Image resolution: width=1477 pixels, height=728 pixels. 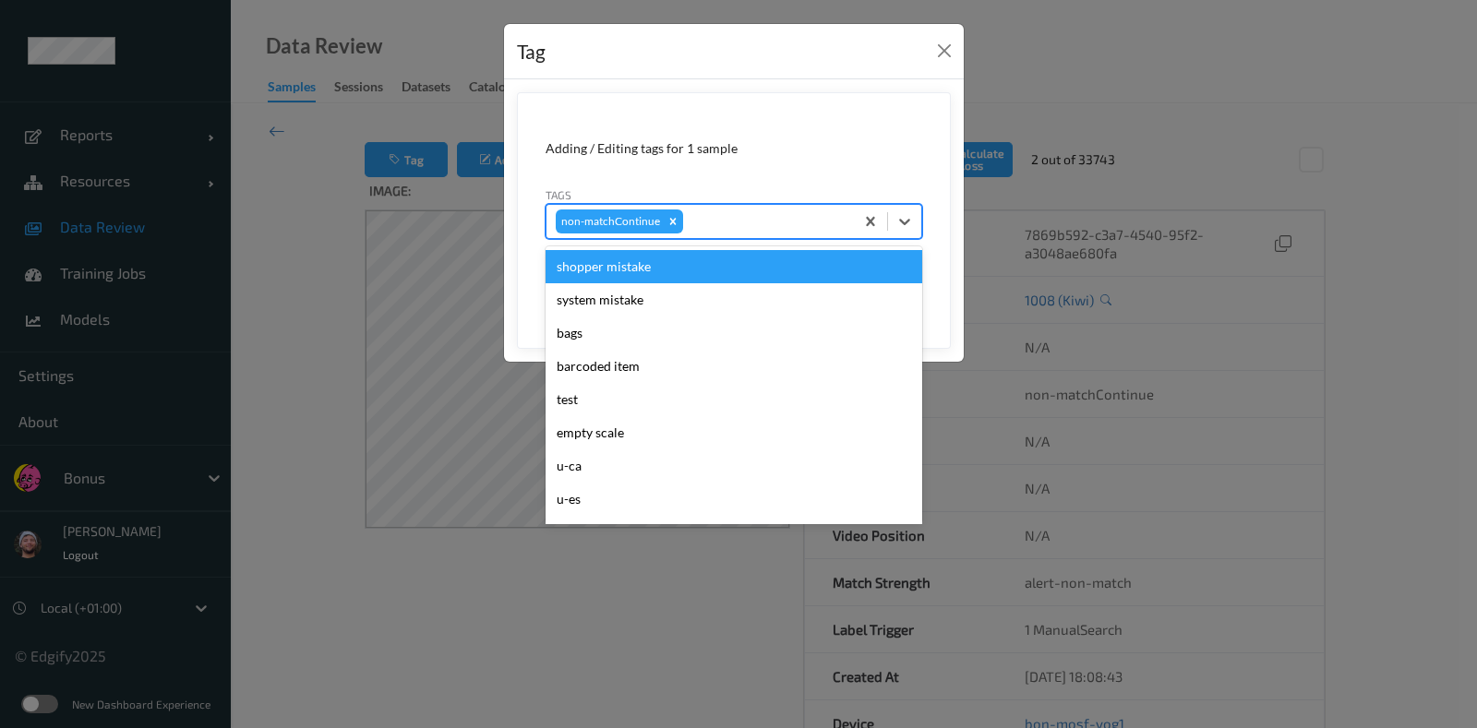 I want to click on div: test, so click(x=734, y=400).